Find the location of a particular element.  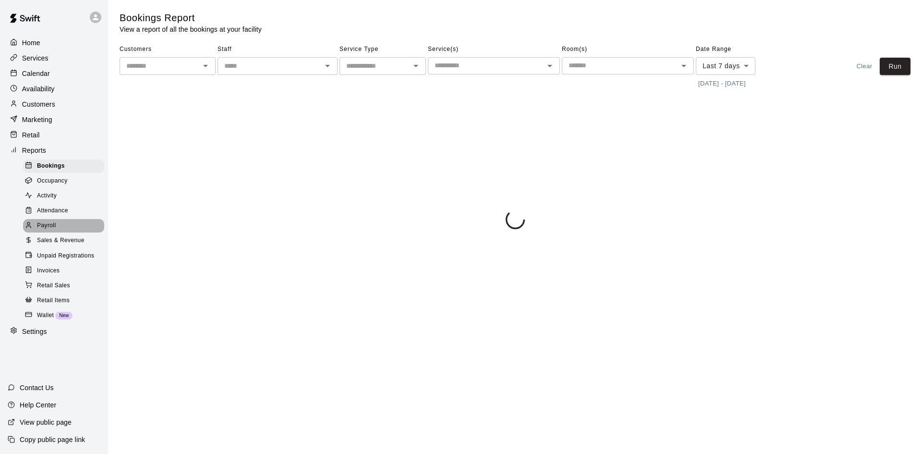

p: Reports is located at coordinates (34, 150).